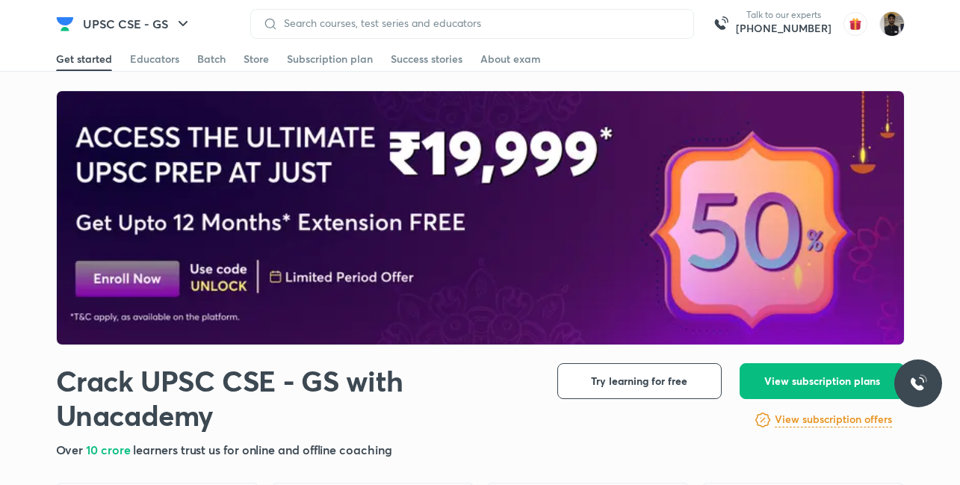 Image resolution: width=960 pixels, height=485 pixels. What do you see at coordinates (329, 59) in the screenshot?
I see `div: Subscription plan` at bounding box center [329, 59].